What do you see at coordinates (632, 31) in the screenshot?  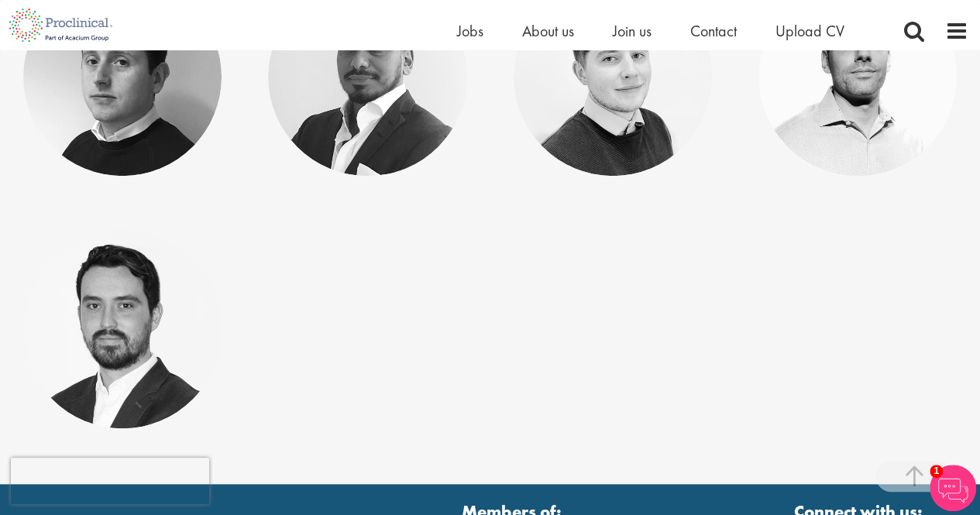 I see `a: Join us` at bounding box center [632, 31].